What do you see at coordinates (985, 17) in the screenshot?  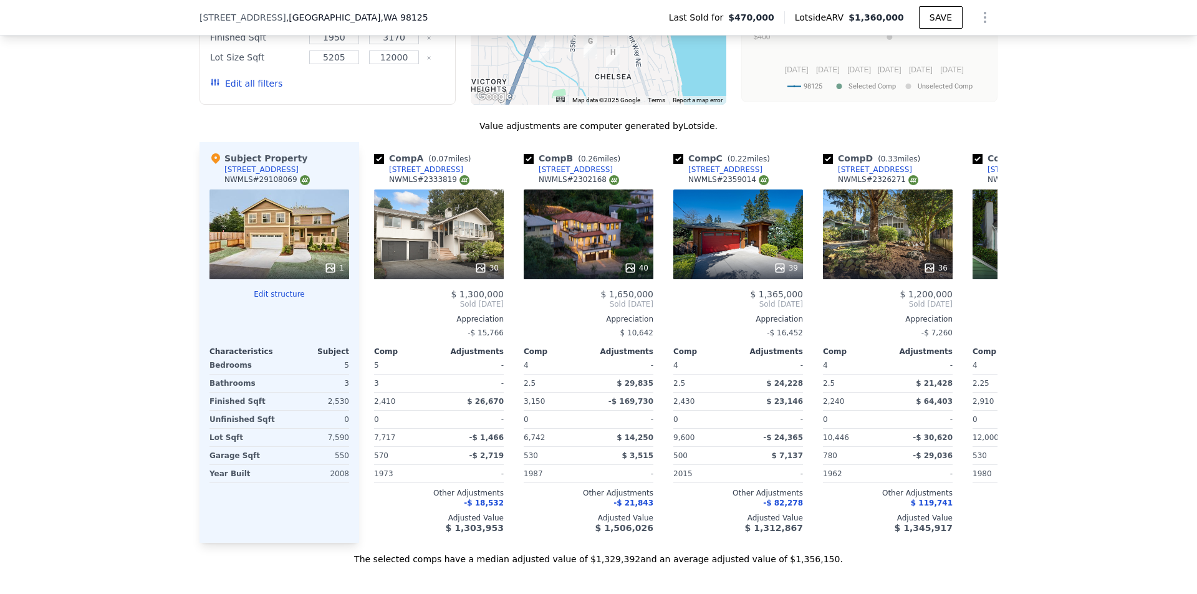 I see `button: Show Options` at bounding box center [985, 17].